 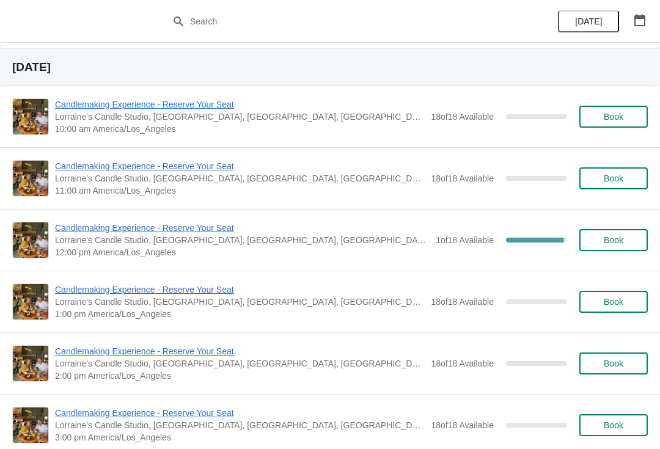 What do you see at coordinates (240, 438) in the screenshot?
I see `span: 3:00 pm America/Los_Angeles` at bounding box center [240, 438].